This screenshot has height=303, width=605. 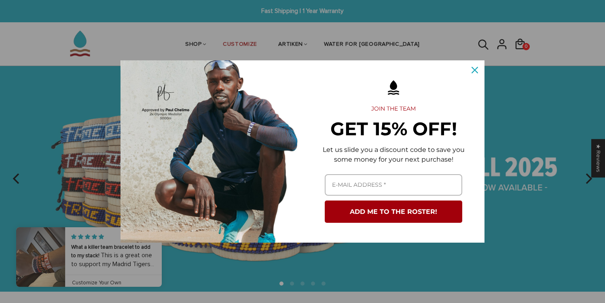 What do you see at coordinates (475, 70) in the screenshot?
I see `svg: close icon` at bounding box center [475, 70].